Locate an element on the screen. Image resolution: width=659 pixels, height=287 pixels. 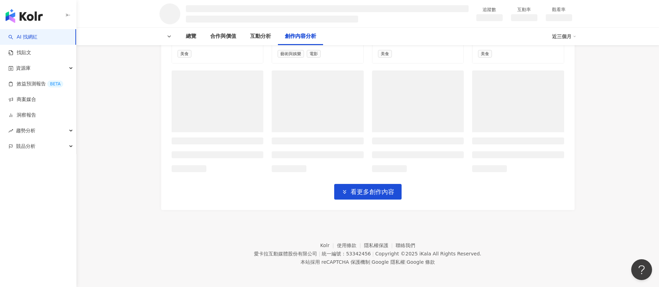
a: 隱私權保護 is located at coordinates (380, 246).